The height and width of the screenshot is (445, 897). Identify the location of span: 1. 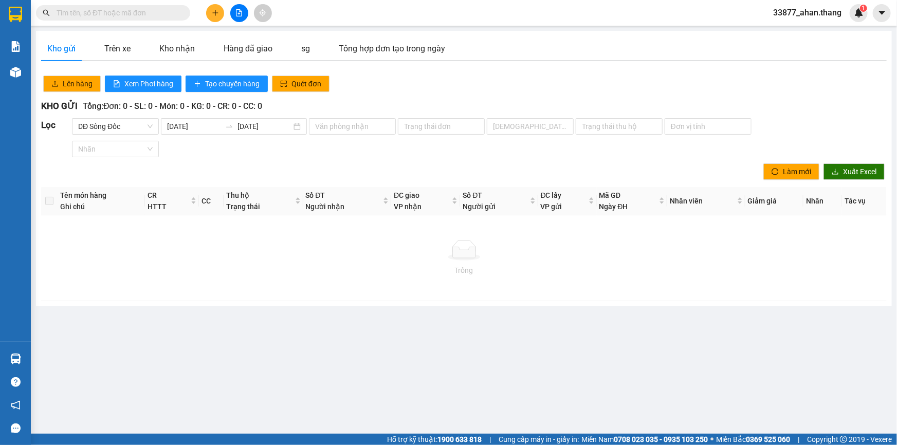
(863, 8).